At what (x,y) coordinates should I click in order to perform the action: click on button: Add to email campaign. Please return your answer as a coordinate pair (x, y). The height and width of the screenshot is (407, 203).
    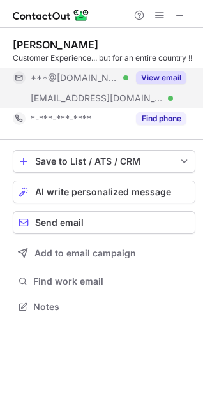
    Looking at the image, I should click on (104, 253).